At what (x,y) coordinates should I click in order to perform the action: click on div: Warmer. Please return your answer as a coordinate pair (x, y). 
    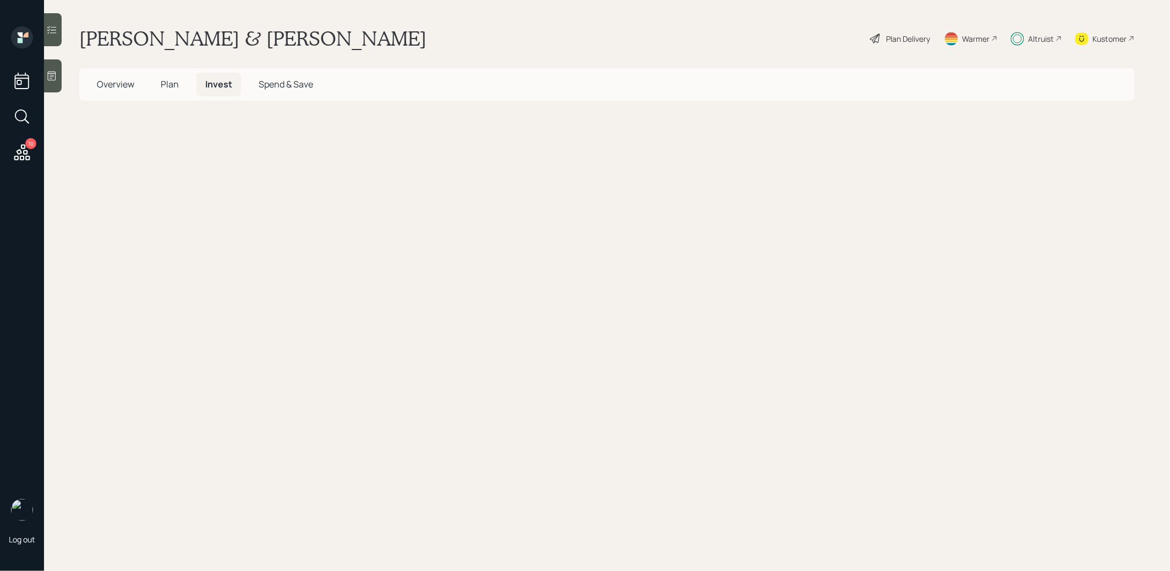
    Looking at the image, I should click on (976, 39).